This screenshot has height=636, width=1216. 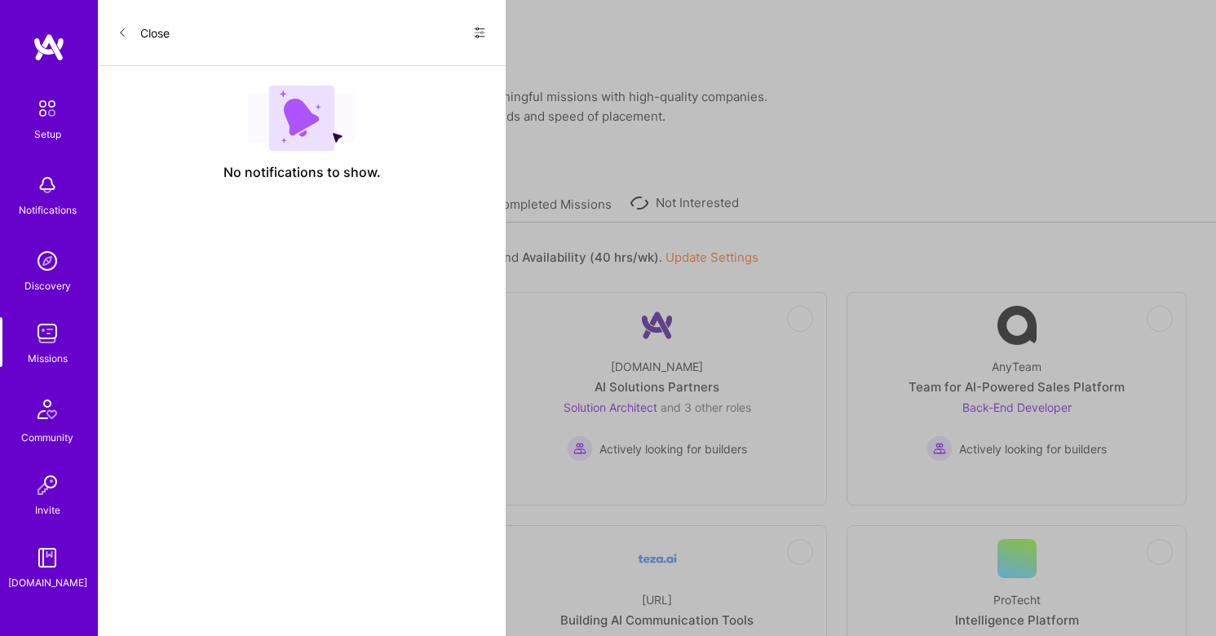 What do you see at coordinates (47, 485) in the screenshot?
I see `img: Invite` at bounding box center [47, 485].